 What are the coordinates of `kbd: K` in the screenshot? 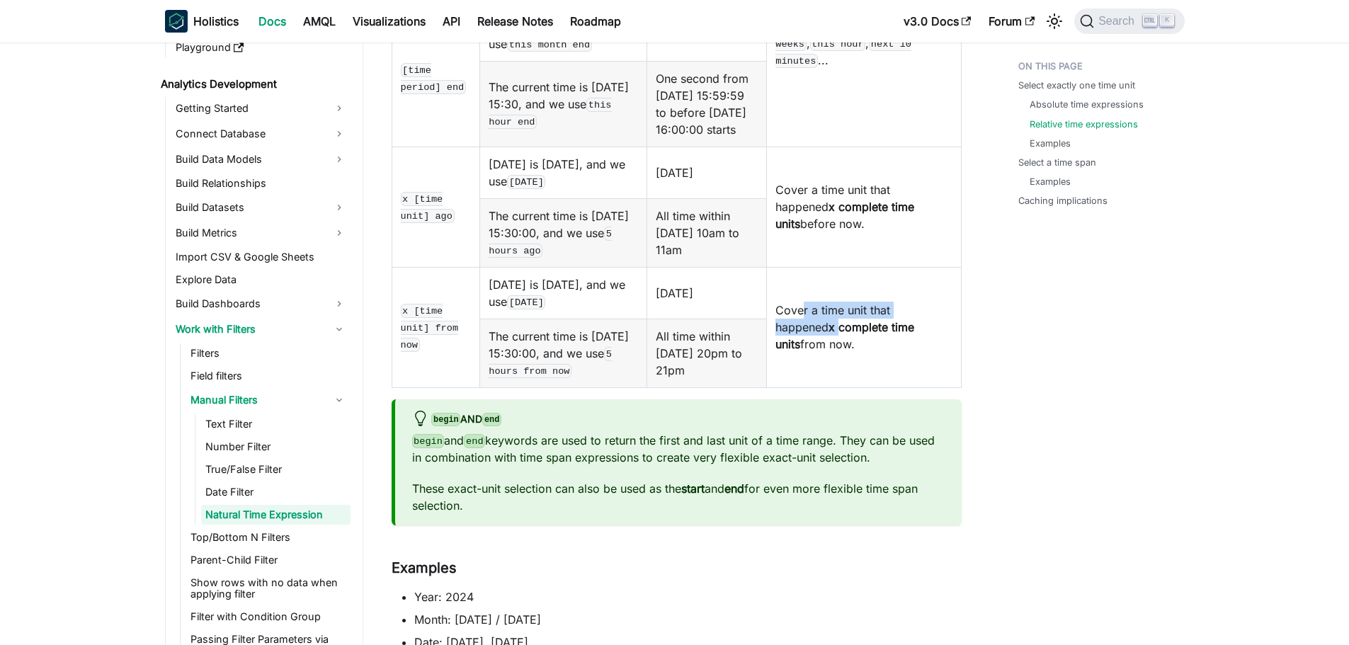 It's located at (1167, 21).